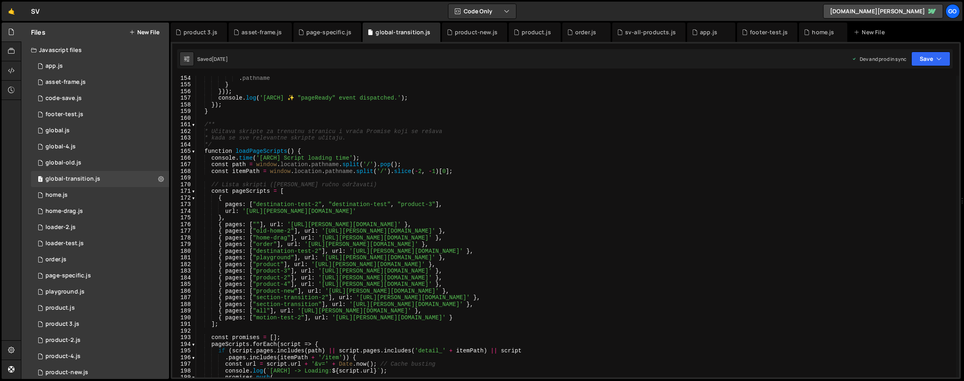  What do you see at coordinates (953, 11) in the screenshot?
I see `div: go` at bounding box center [953, 11].